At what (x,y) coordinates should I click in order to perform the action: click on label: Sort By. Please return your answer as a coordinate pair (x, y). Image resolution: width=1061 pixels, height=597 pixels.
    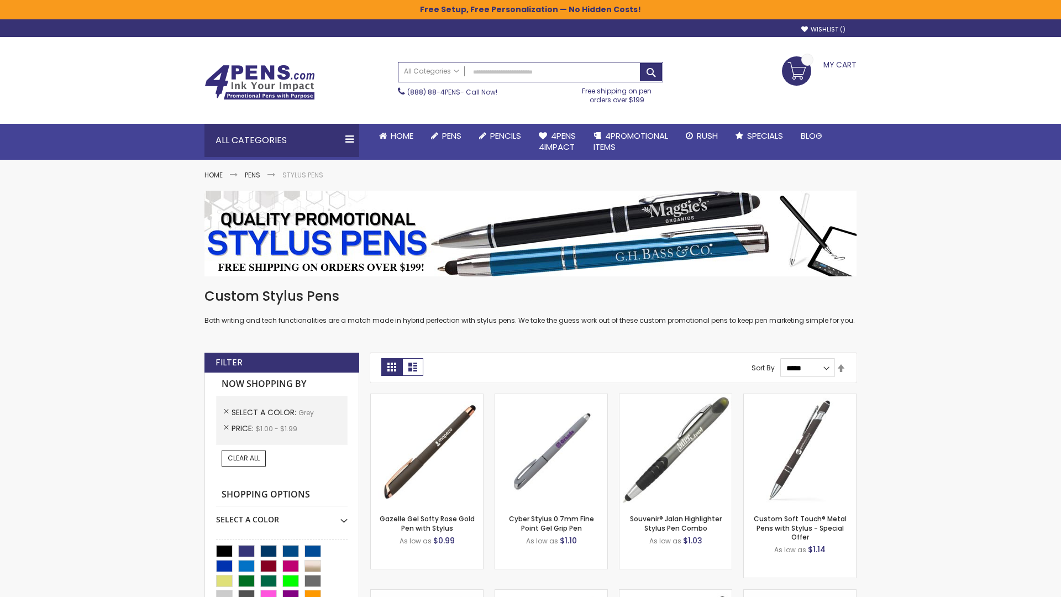
    Looking at the image, I should click on (763, 367).